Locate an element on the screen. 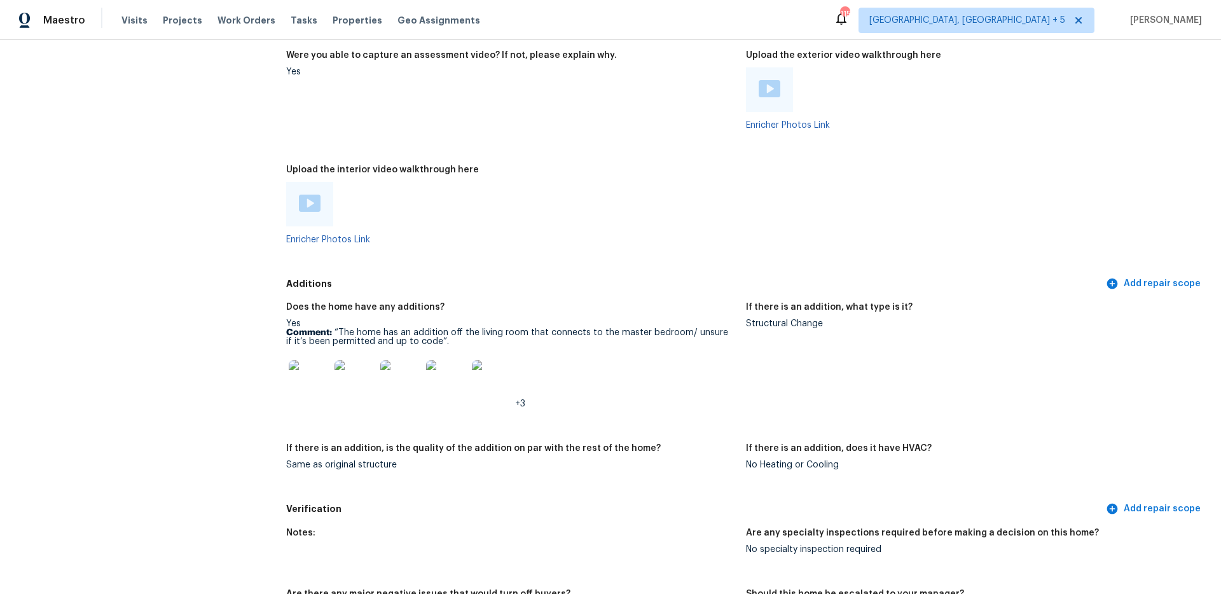  span: Maestro is located at coordinates (64, 20).